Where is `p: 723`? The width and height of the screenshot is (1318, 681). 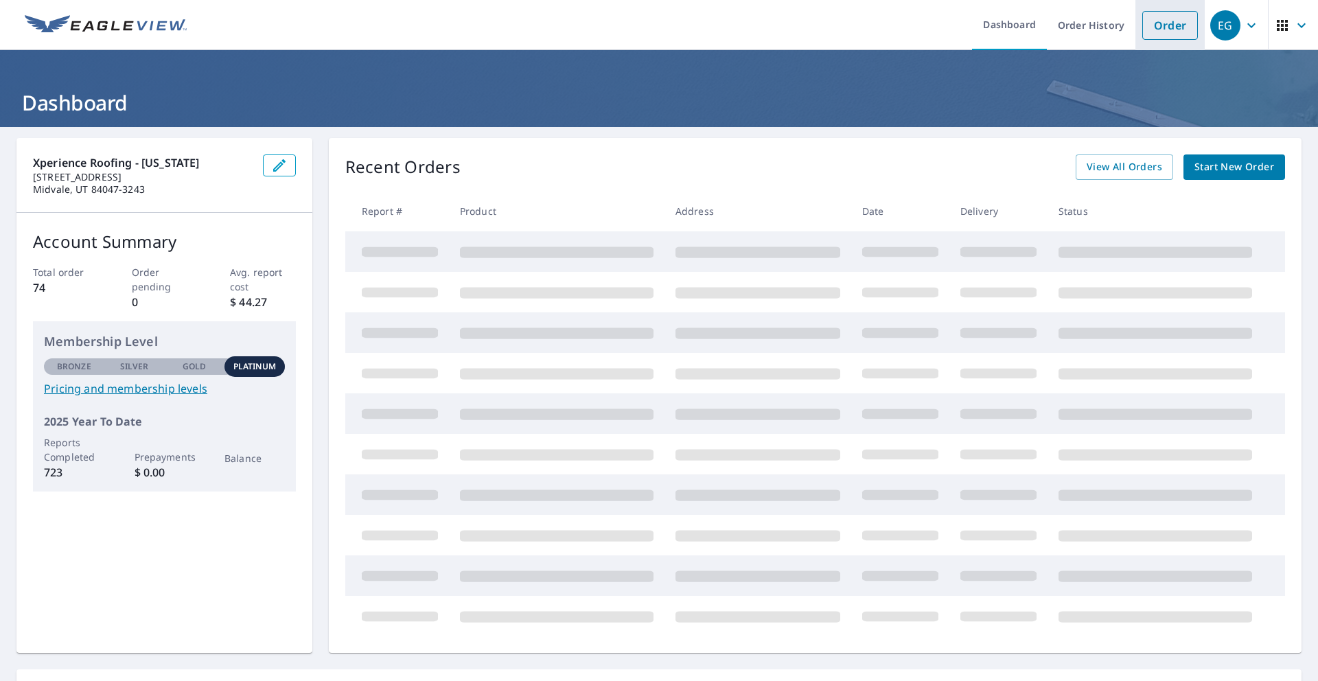 p: 723 is located at coordinates (74, 472).